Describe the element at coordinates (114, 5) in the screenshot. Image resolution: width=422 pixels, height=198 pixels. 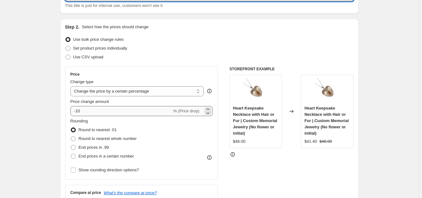
I see `span: This title is just for internal use, customers won't see it` at that location.